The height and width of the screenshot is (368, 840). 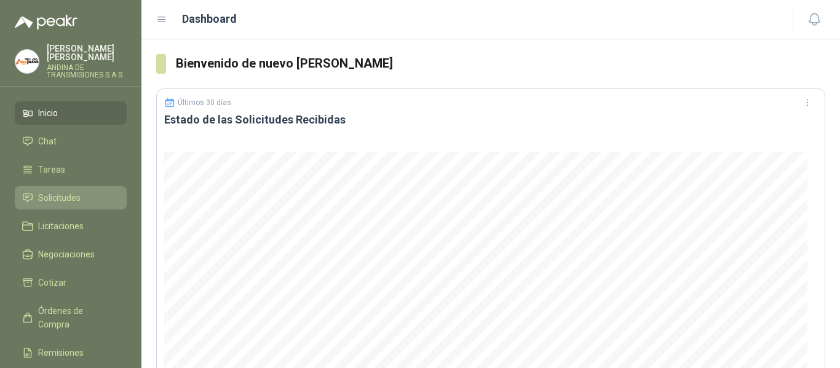 I want to click on a: Solicitudes, so click(x=71, y=198).